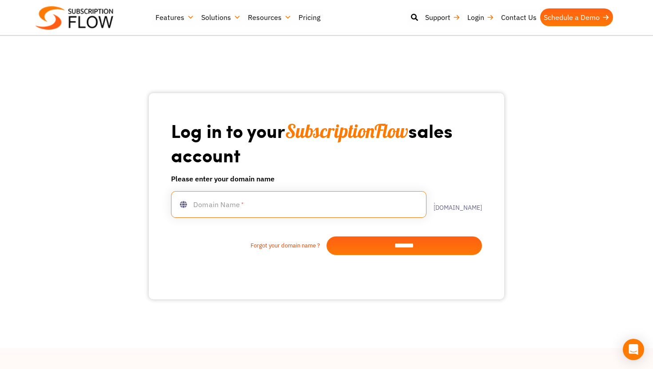 This screenshot has width=653, height=369. Describe the element at coordinates (221, 17) in the screenshot. I see `a: Solutions` at that location.